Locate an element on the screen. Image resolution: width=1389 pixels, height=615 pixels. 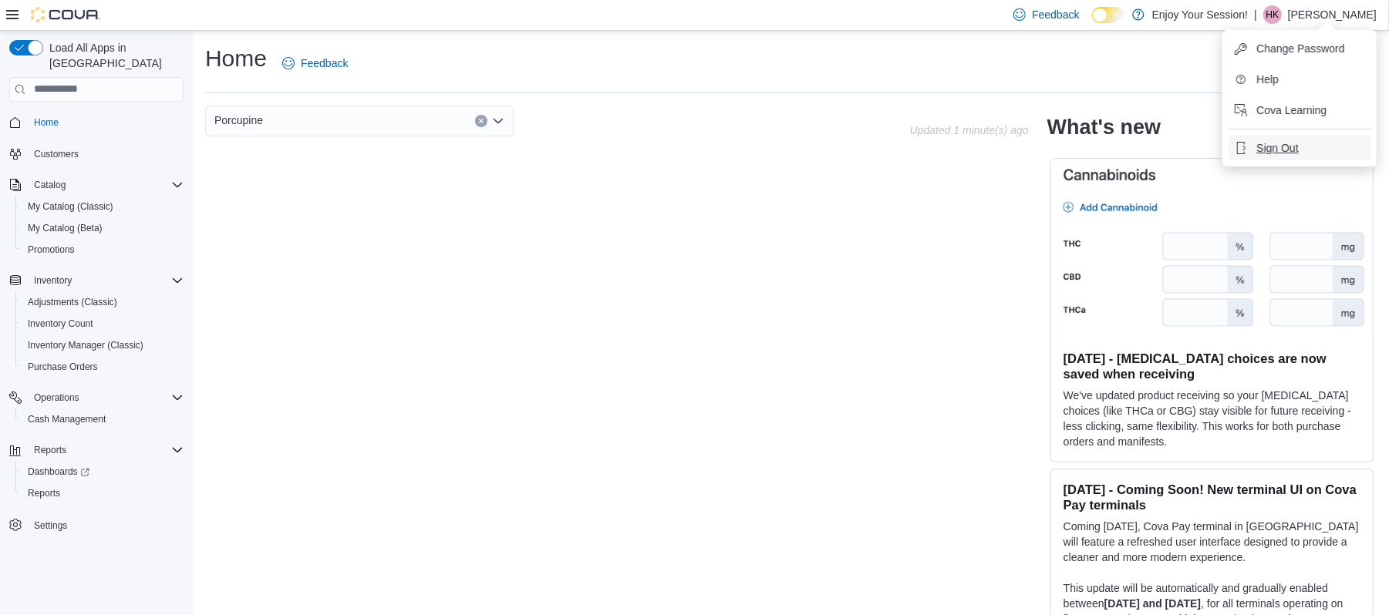
button: Sign Out is located at coordinates (1299, 148).